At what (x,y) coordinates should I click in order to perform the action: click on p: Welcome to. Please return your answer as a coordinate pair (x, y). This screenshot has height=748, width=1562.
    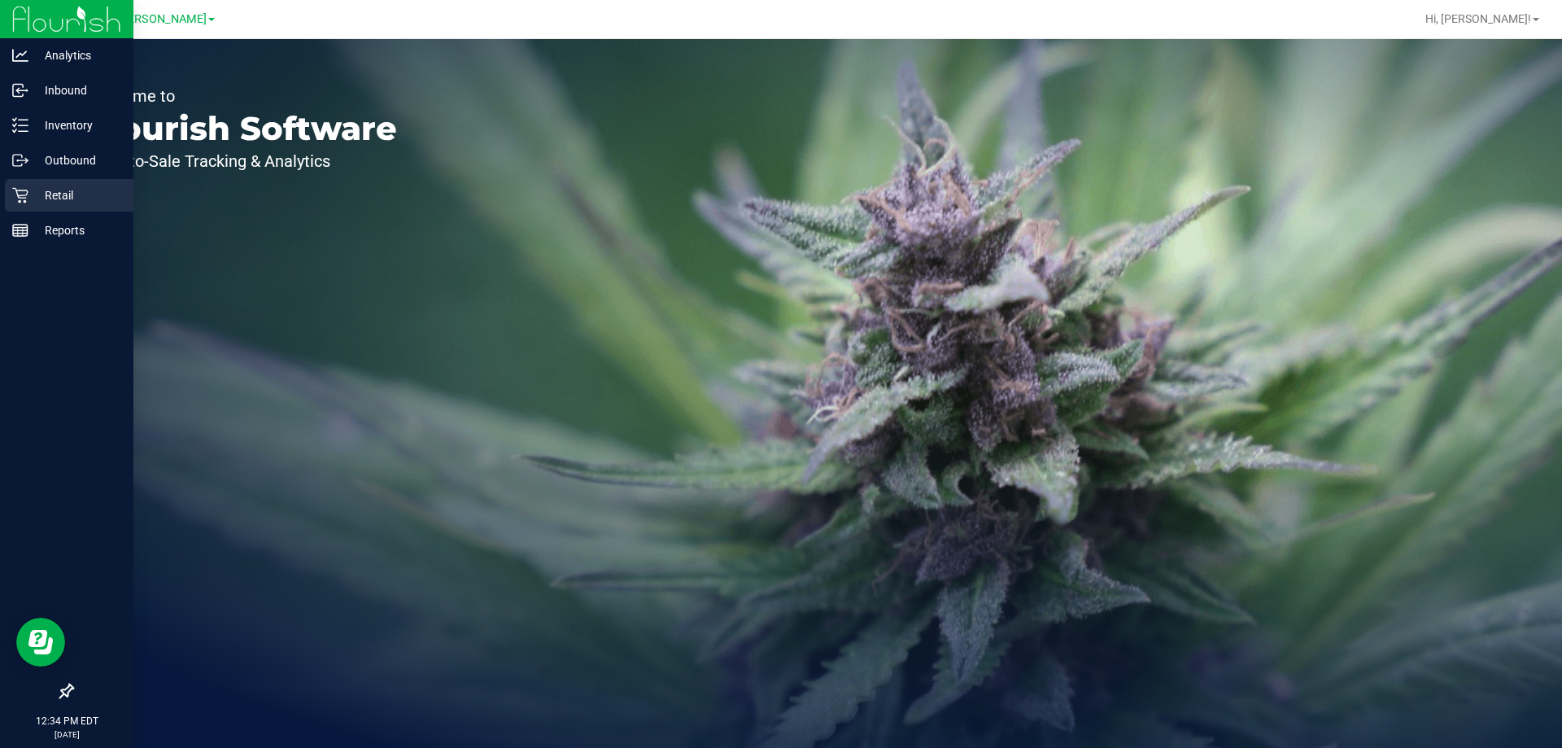
    Looking at the image, I should click on (242, 96).